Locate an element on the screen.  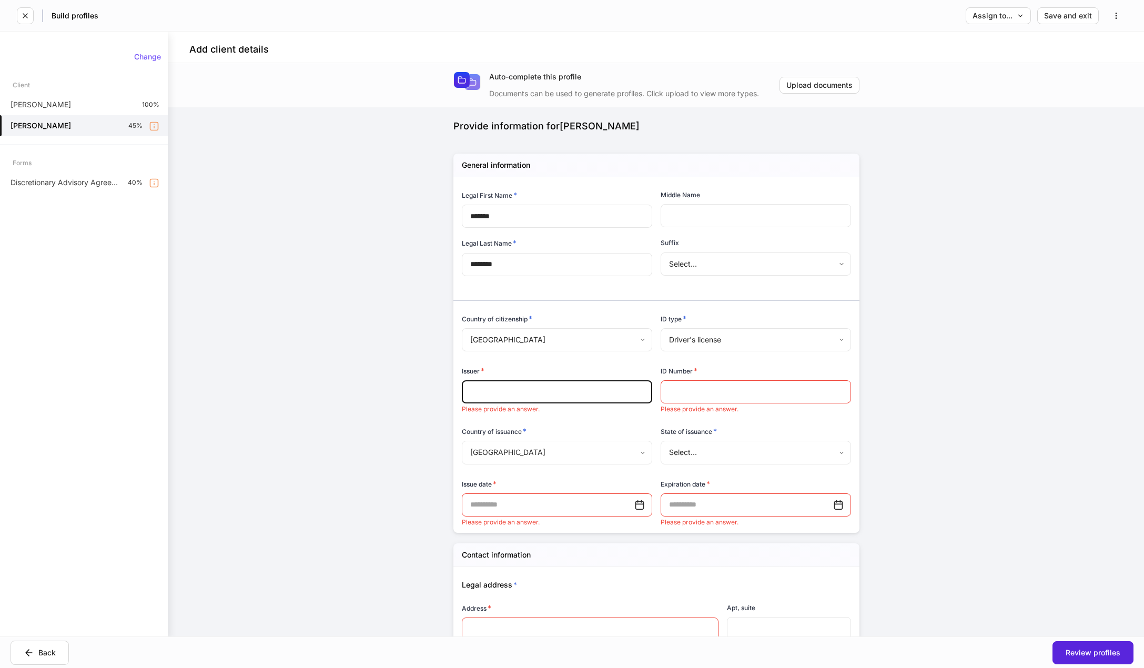
p: Discretionary Advisory Agreement: Client Wrap Fee is located at coordinates (65, 183).